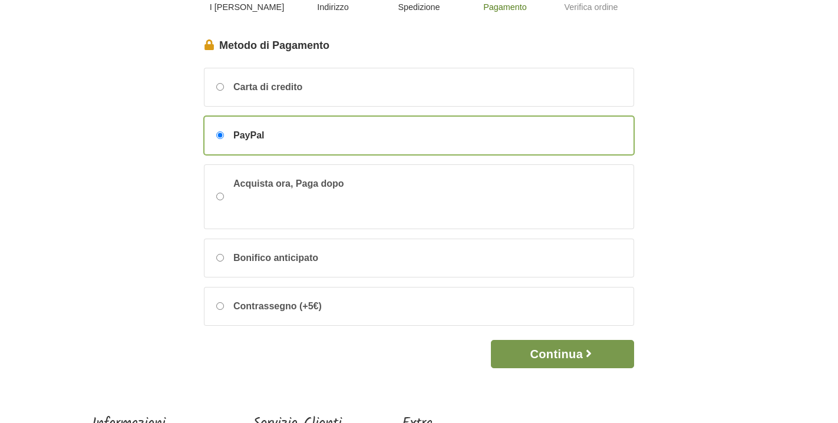 The width and height of the screenshot is (838, 423). What do you see at coordinates (419, 45) in the screenshot?
I see `legend: Metodo di Pagamento` at bounding box center [419, 45].